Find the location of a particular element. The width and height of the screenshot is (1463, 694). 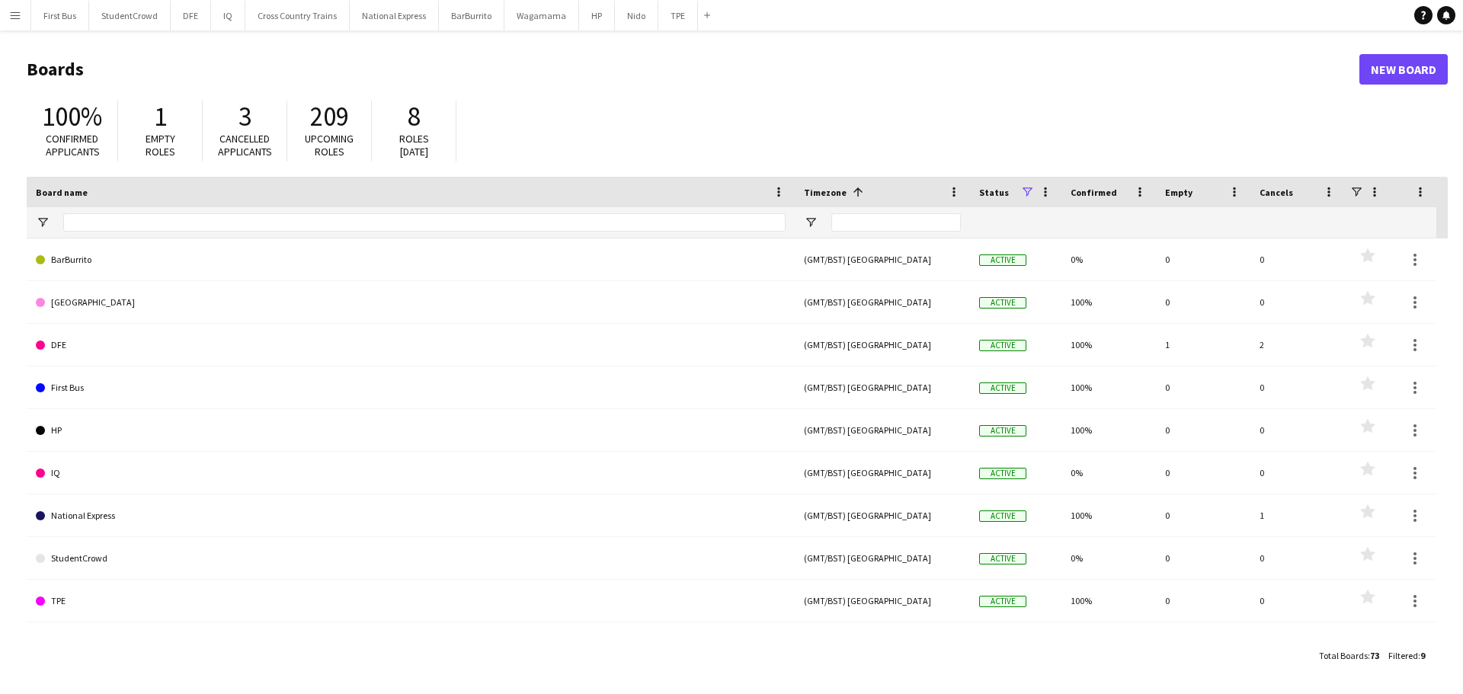

span: Confirmed is located at coordinates (1093, 192).